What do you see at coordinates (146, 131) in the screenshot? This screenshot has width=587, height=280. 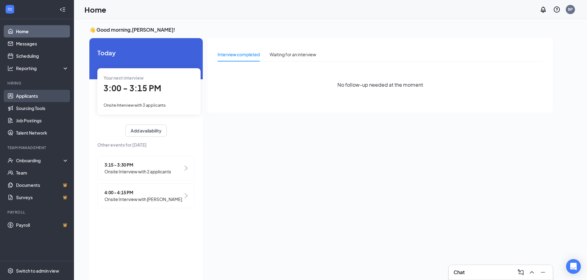 I see `button: Add availability` at bounding box center [146, 131].